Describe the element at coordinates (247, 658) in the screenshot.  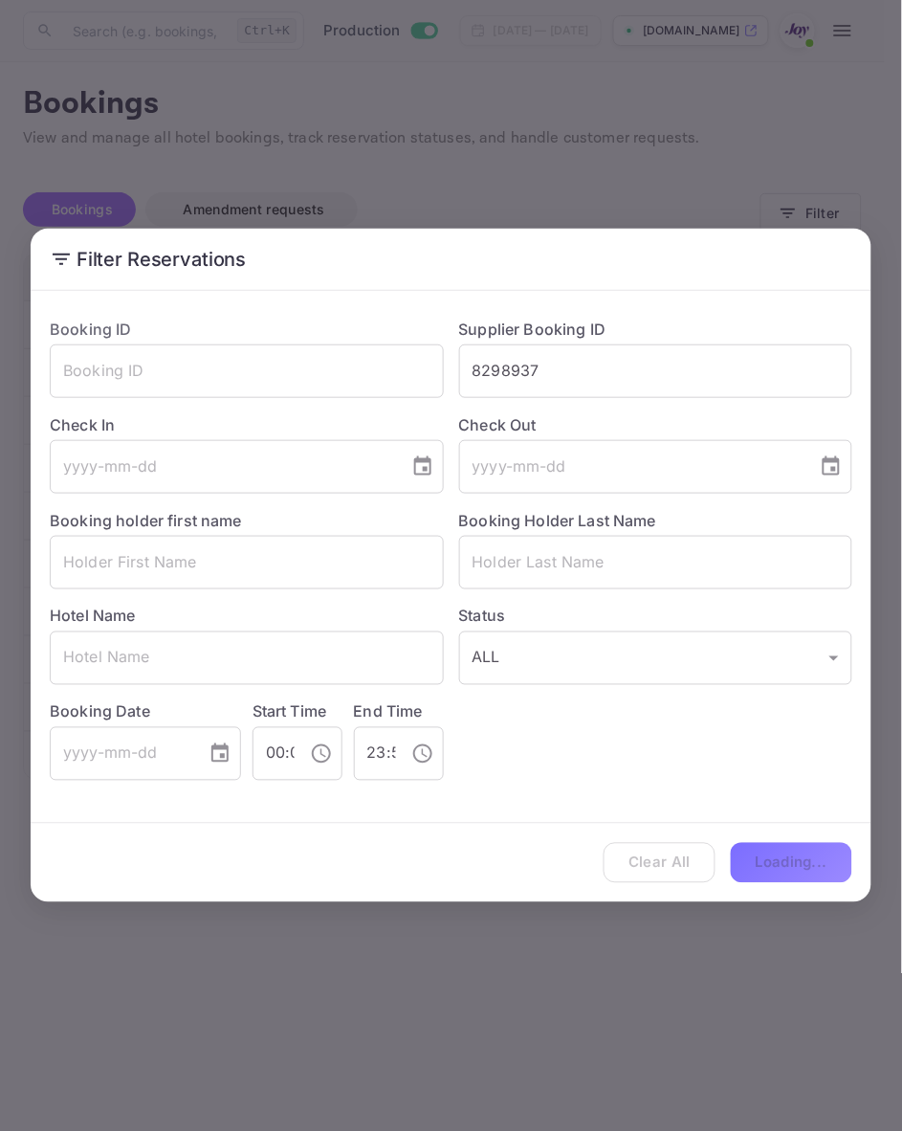
I see `input: Hotel Name` at that location.